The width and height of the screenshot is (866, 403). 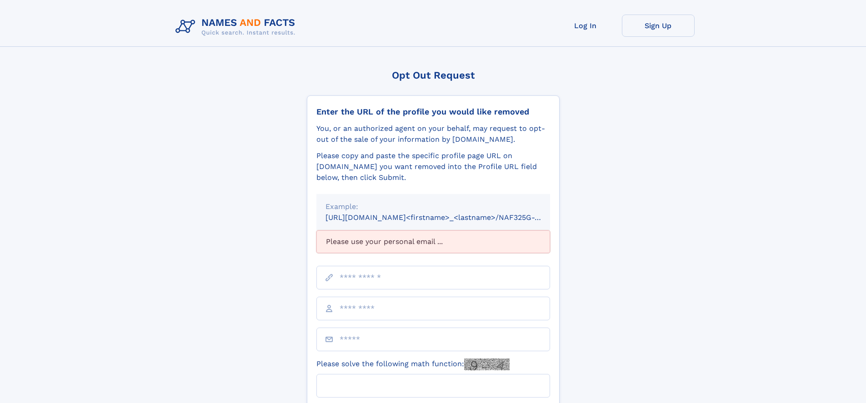 What do you see at coordinates (237, 27) in the screenshot?
I see `img: Logo Names and Facts` at bounding box center [237, 27].